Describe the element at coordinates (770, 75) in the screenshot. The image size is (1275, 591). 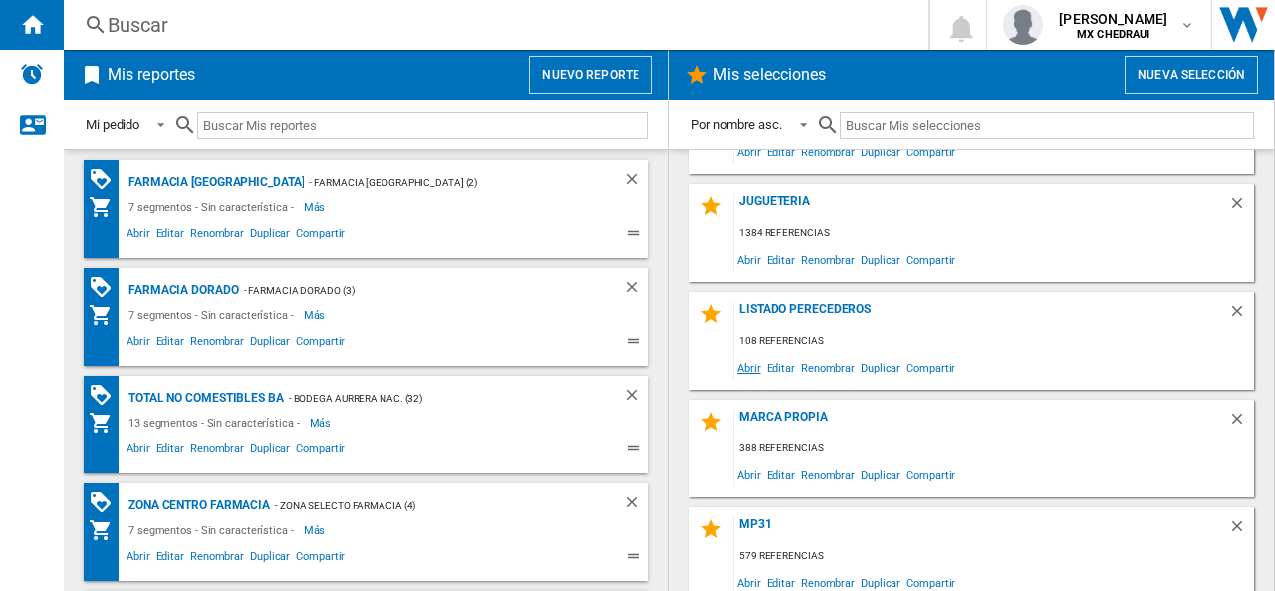
I see `h2: Mis selecciones` at that location.